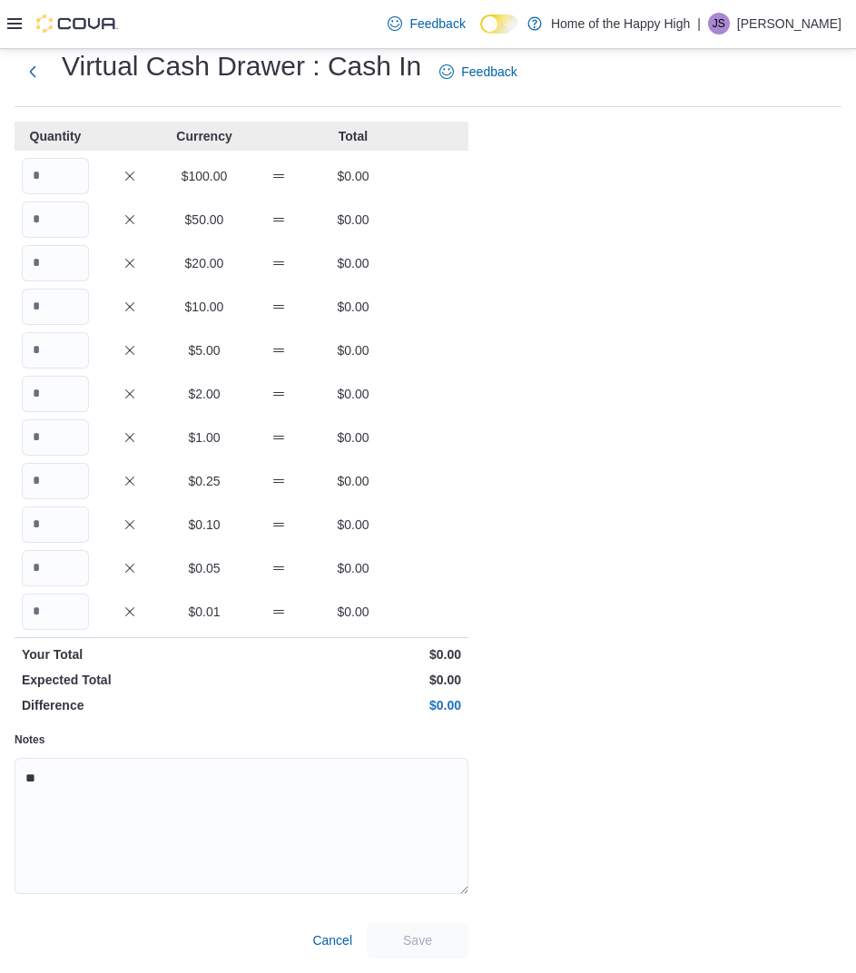 Image resolution: width=856 pixels, height=973 pixels. What do you see at coordinates (418, 941) in the screenshot?
I see `button: Save` at bounding box center [418, 941].